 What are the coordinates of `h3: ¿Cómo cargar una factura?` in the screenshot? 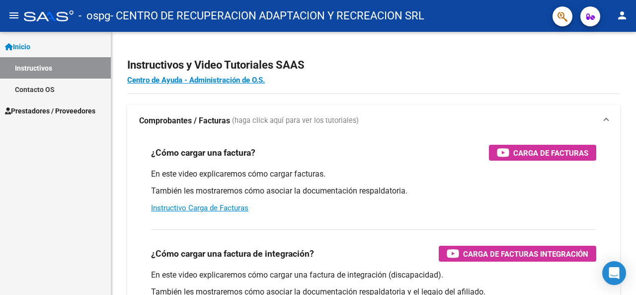 It's located at (203, 153).